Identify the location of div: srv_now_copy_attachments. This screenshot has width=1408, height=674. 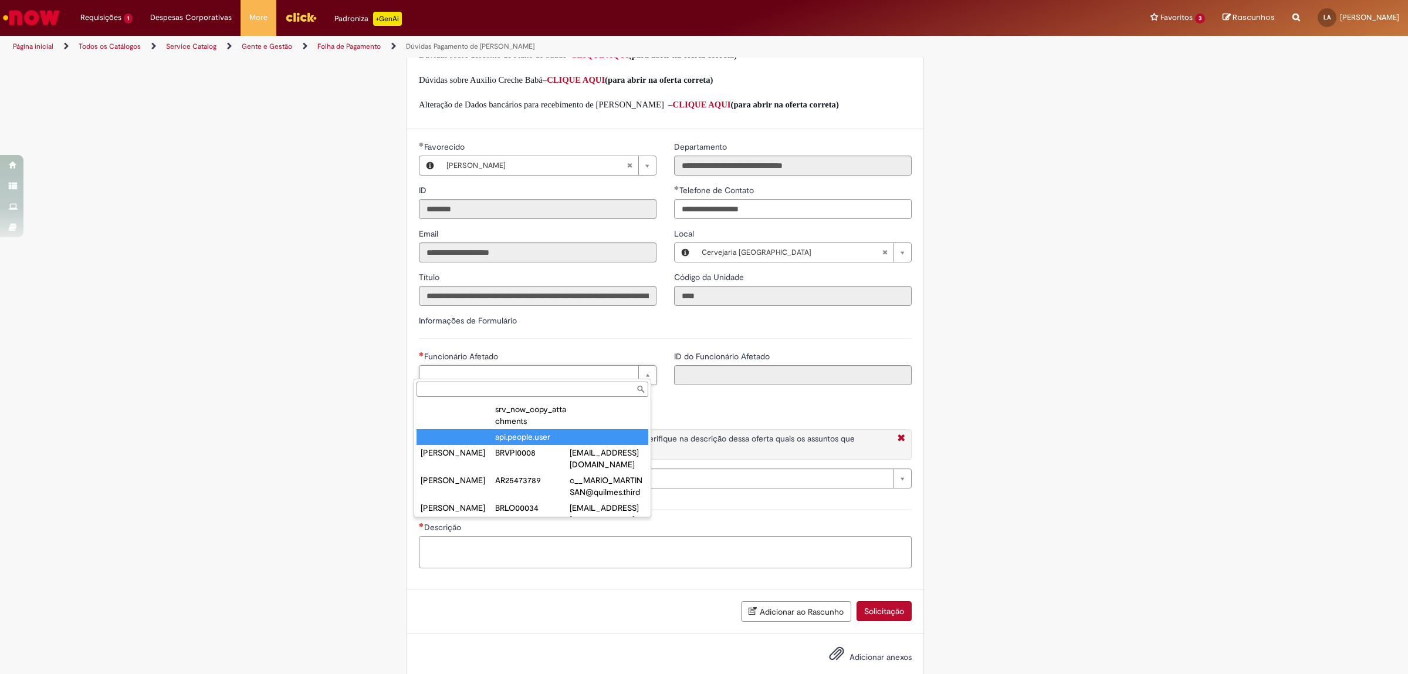
(532, 415).